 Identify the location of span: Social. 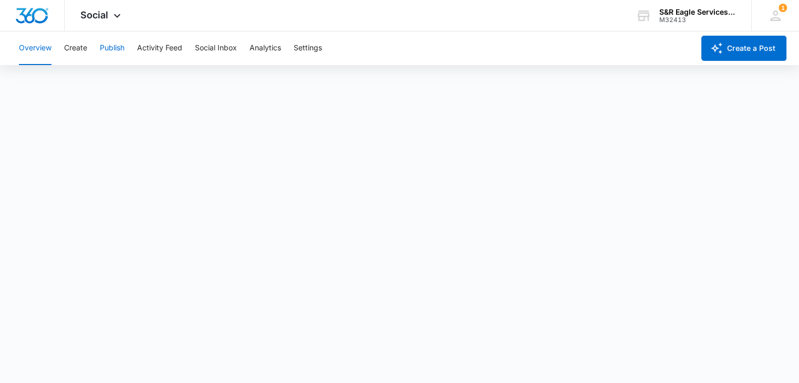
(94, 15).